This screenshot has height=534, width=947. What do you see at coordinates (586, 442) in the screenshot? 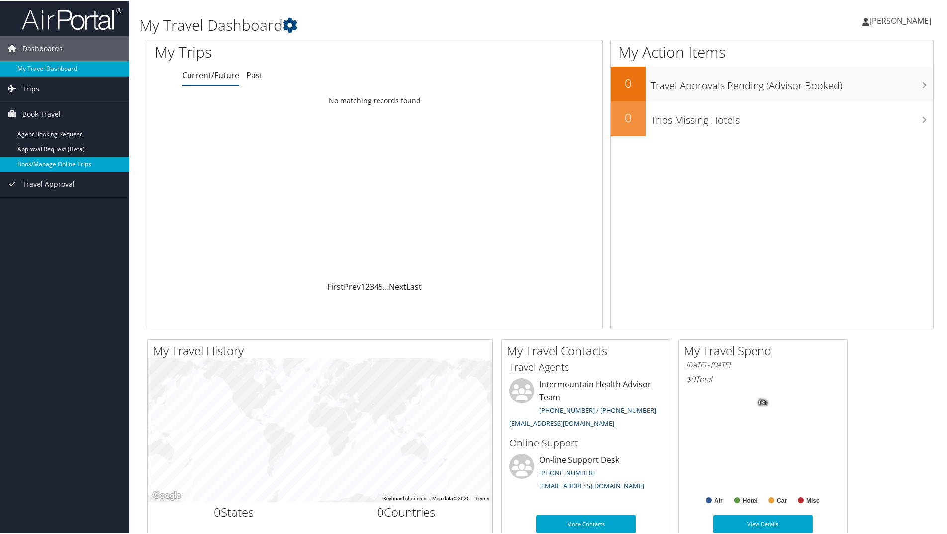
I see `h3: Online Support` at bounding box center [586, 442].